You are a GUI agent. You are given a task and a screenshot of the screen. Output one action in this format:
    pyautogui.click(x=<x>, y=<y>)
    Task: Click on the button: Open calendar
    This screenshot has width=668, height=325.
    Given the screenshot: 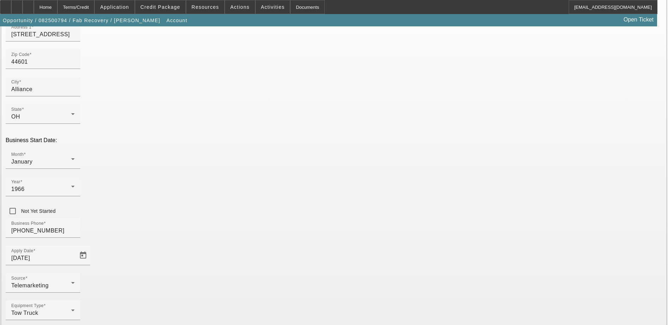 What is the action you would take?
    pyautogui.click(x=83, y=256)
    